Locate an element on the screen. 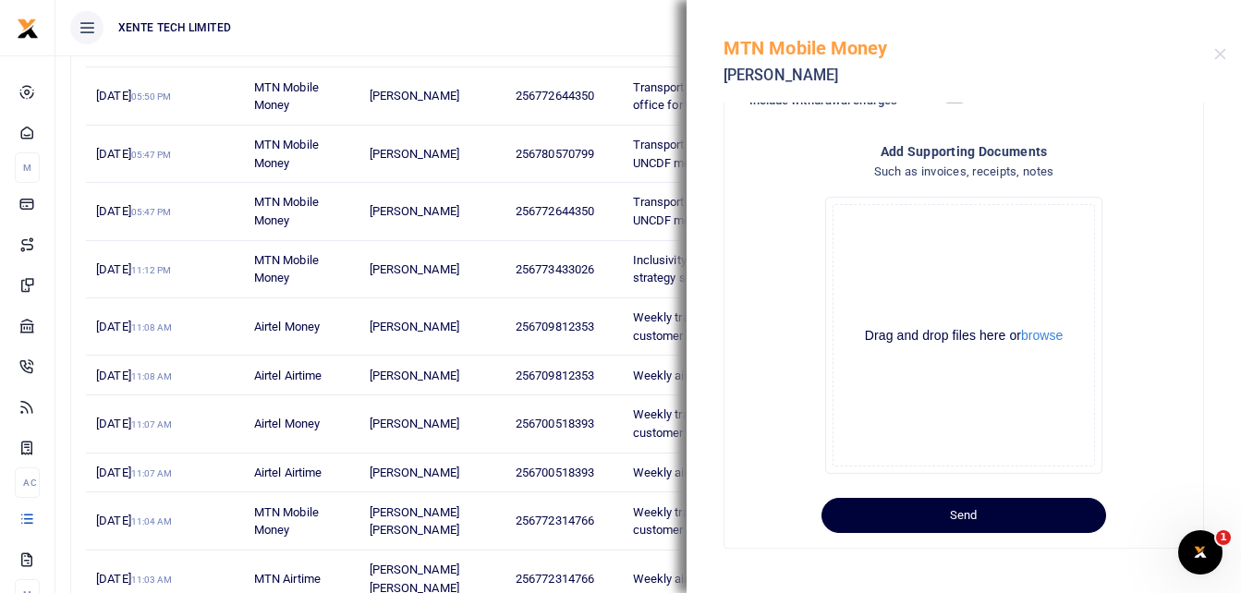  button: Send is located at coordinates (964, 516).